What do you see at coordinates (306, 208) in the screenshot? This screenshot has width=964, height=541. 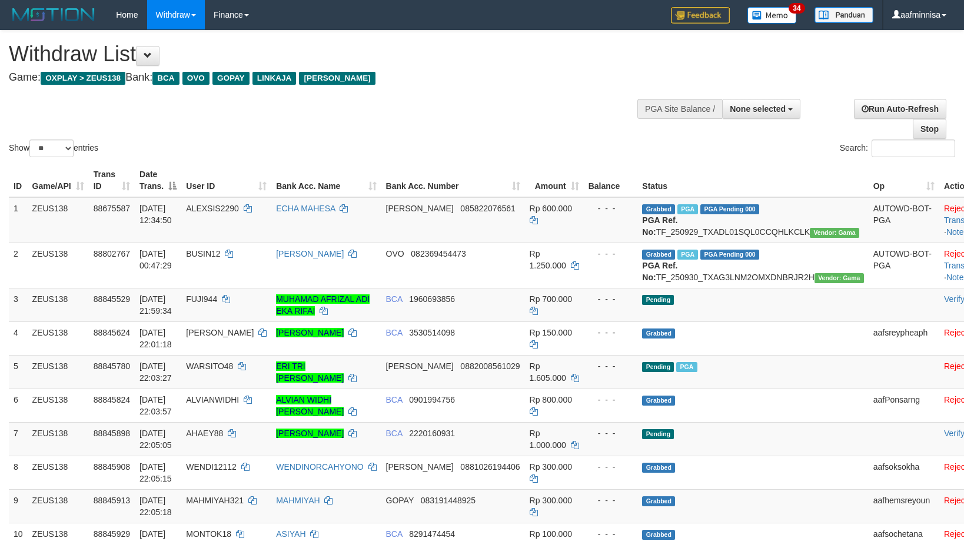 I see `a: ECHA MAHESA` at bounding box center [306, 208].